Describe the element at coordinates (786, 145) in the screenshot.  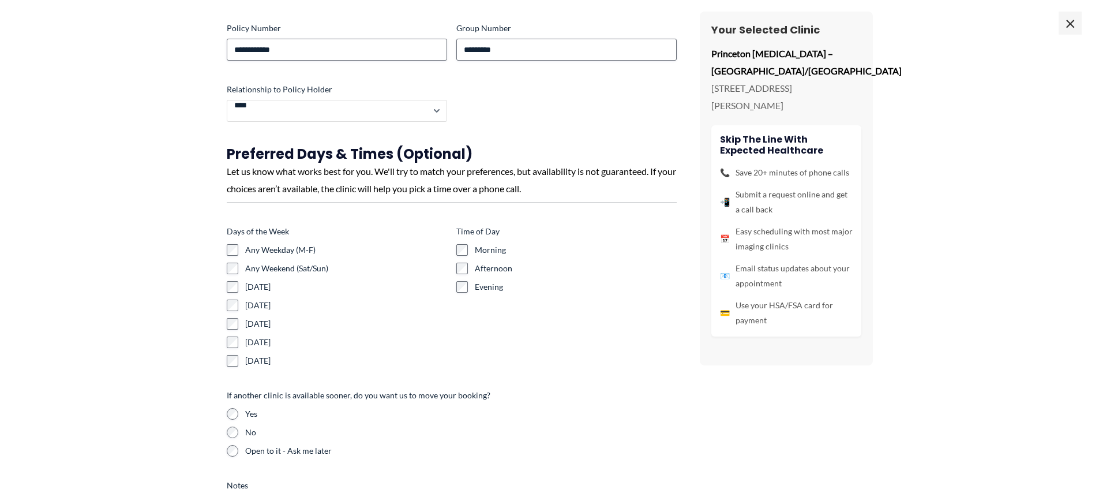
I see `h4: Skip the line with Expected Healthcare` at that location.